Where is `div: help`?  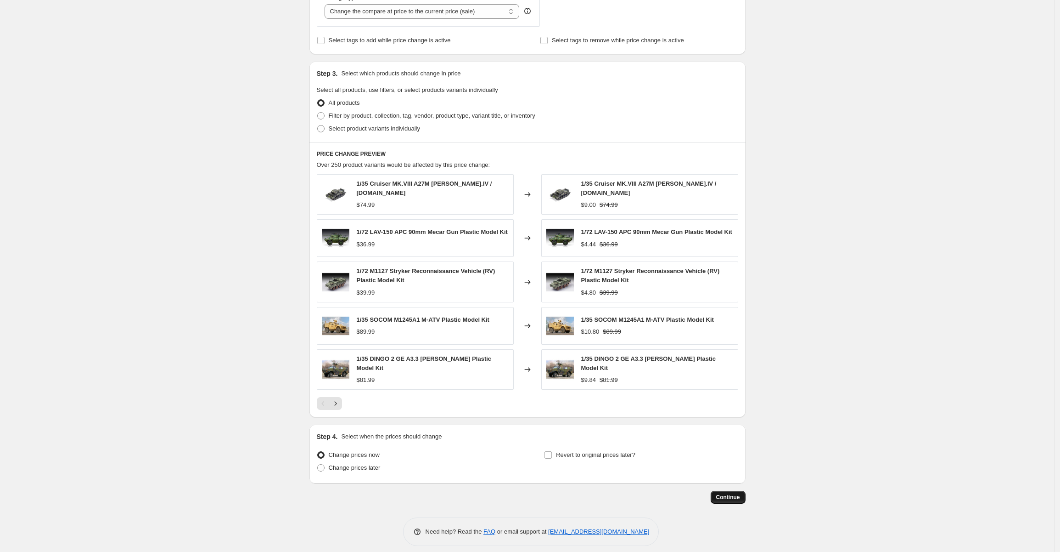 div: help is located at coordinates (528, 11).